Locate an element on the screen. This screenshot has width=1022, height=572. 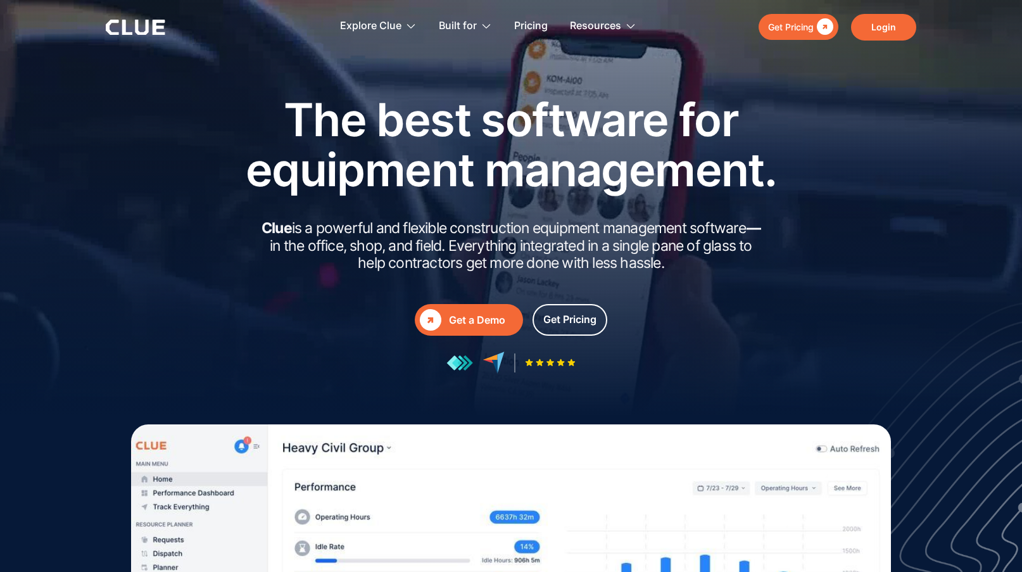
div: Get a Demo is located at coordinates (483, 320).